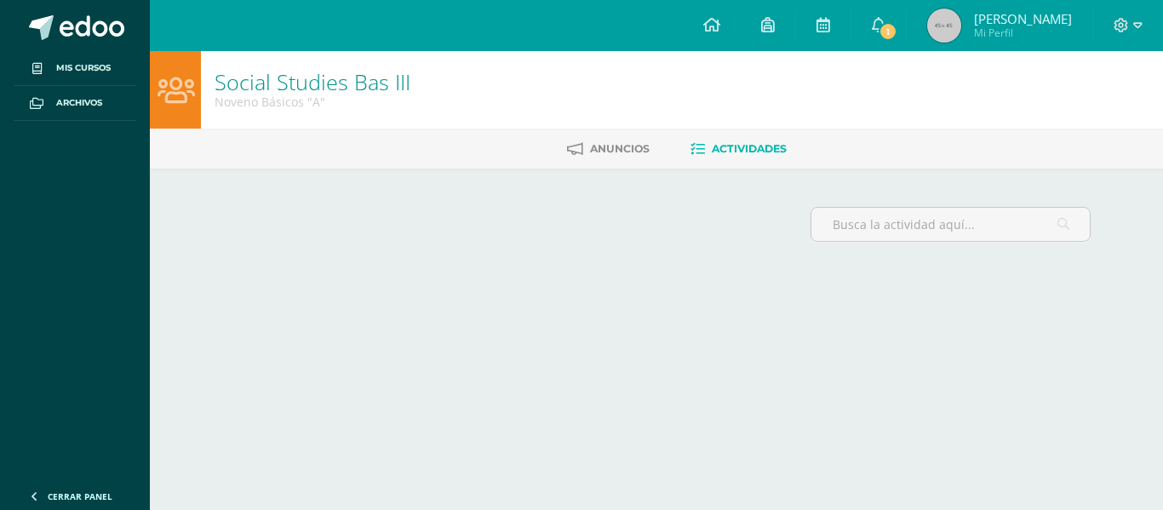  I want to click on a: Archivos, so click(75, 103).